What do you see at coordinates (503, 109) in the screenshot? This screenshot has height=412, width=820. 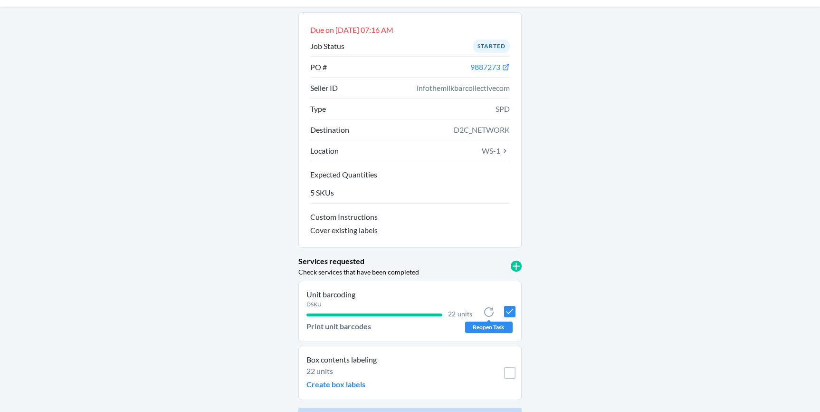 I see `span: SPD` at bounding box center [503, 109].